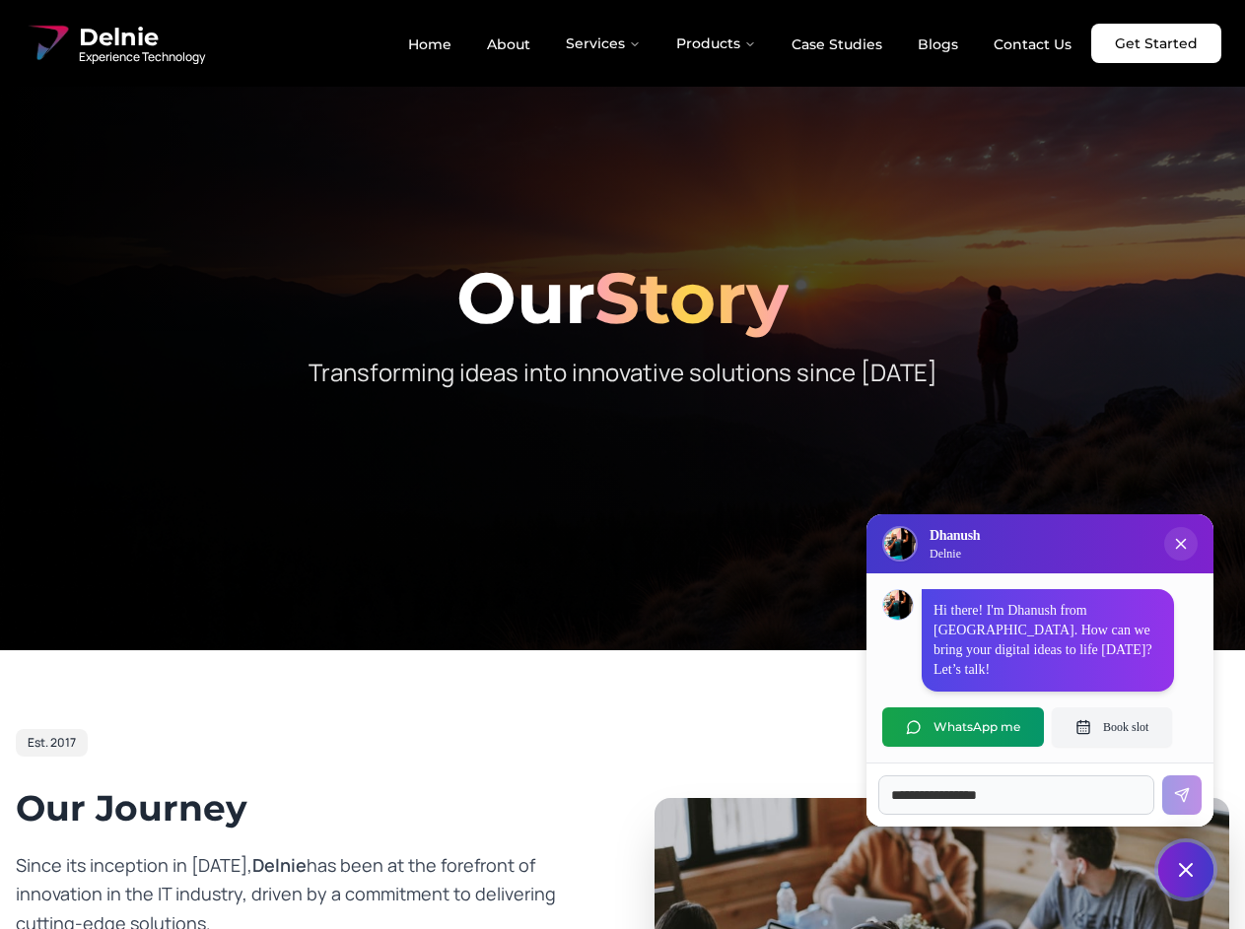  What do you see at coordinates (1186, 870) in the screenshot?
I see `button: Close chat` at bounding box center [1186, 870].